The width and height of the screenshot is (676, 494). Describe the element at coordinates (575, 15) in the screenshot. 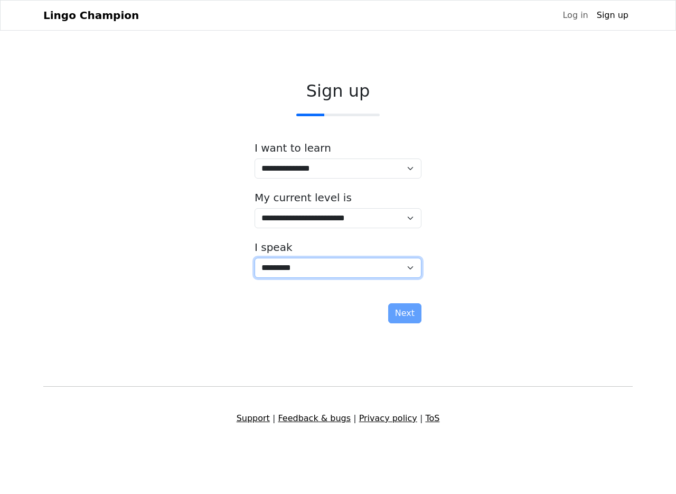

I see `a: Log in` at that location.